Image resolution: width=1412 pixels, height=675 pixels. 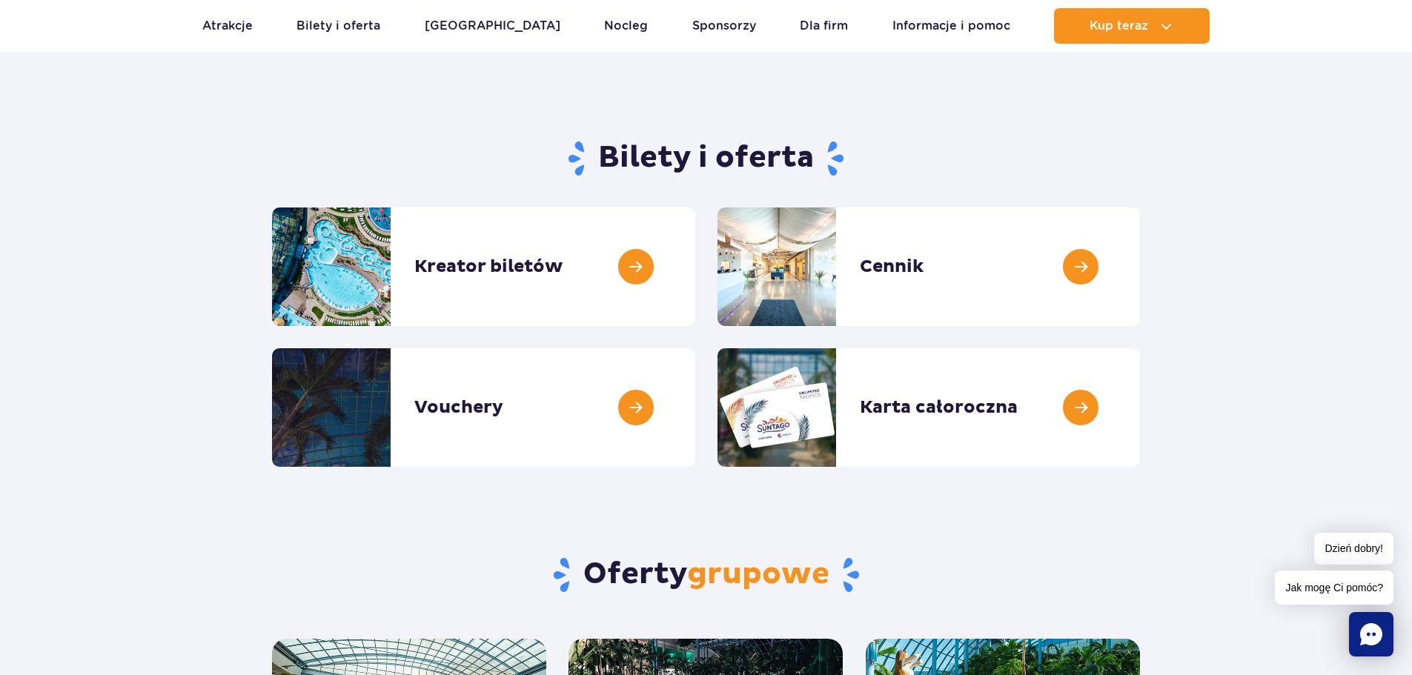 What do you see at coordinates (1119, 26) in the screenshot?
I see `span: Kup teraz` at bounding box center [1119, 26].